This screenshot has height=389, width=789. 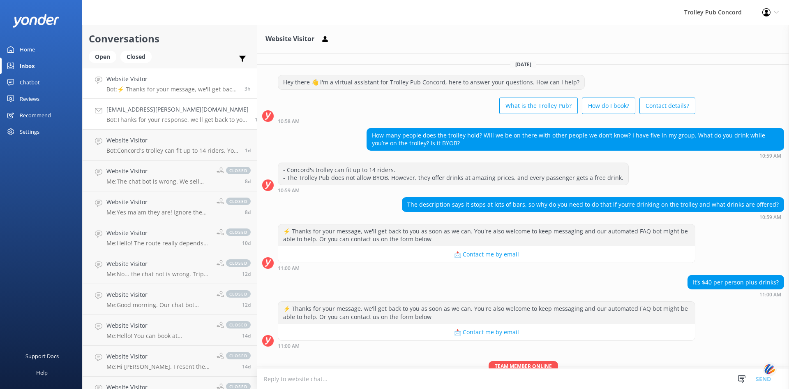 What do you see at coordinates (259, 119) in the screenshot?
I see `span: Sep 24 2025 06:30pm (UTC -05:00) America/Cancun` at bounding box center [259, 119].